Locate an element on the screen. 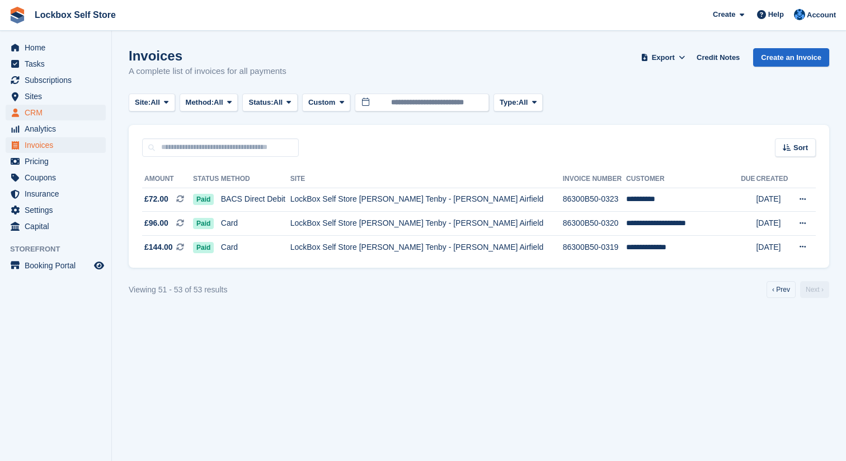 The image size is (846, 461). span: Account is located at coordinates (822, 15).